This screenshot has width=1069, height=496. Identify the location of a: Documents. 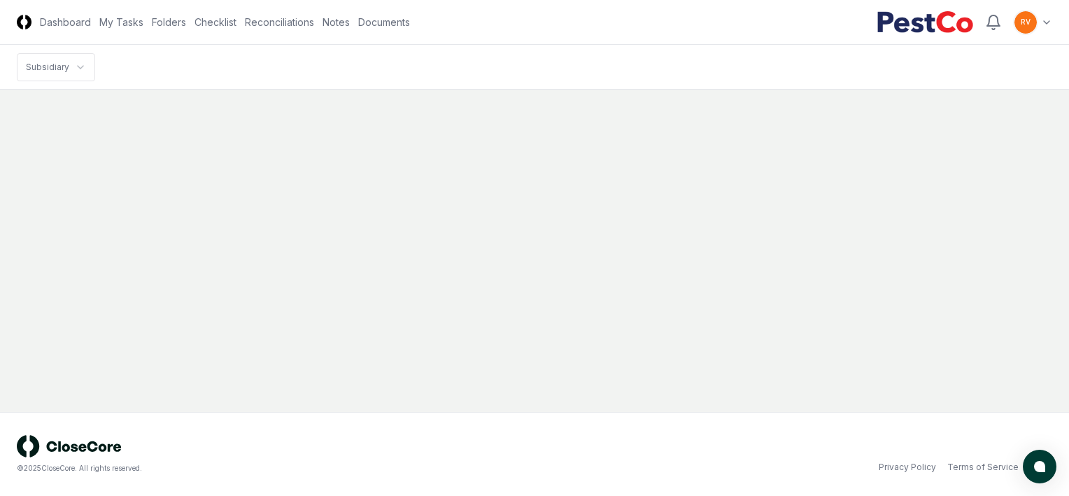
(384, 22).